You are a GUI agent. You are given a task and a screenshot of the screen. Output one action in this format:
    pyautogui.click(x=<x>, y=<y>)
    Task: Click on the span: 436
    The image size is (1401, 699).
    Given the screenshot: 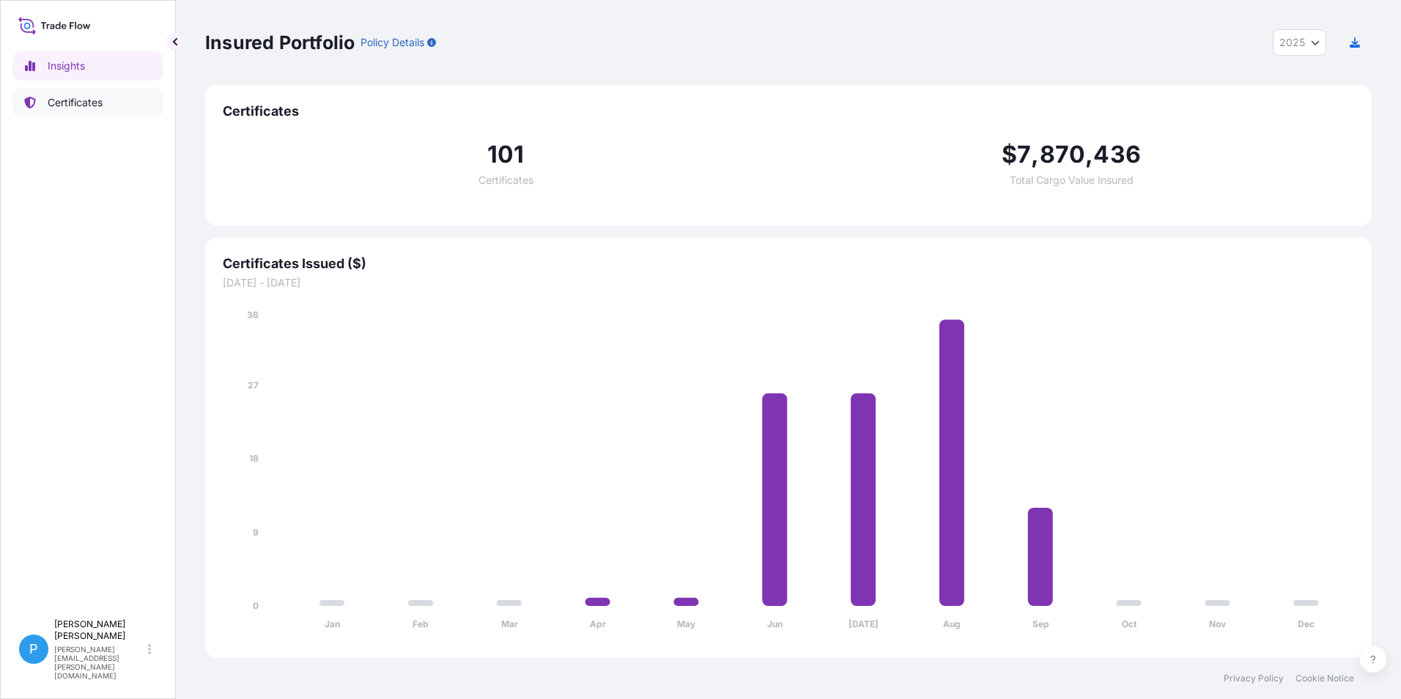 What is the action you would take?
    pyautogui.click(x=1117, y=155)
    